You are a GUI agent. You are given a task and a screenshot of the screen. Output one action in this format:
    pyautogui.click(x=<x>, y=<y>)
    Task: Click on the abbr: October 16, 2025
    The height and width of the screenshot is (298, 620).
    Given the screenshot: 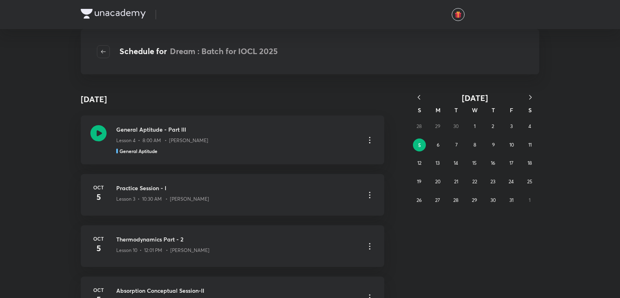 What is the action you would take?
    pyautogui.click(x=493, y=163)
    